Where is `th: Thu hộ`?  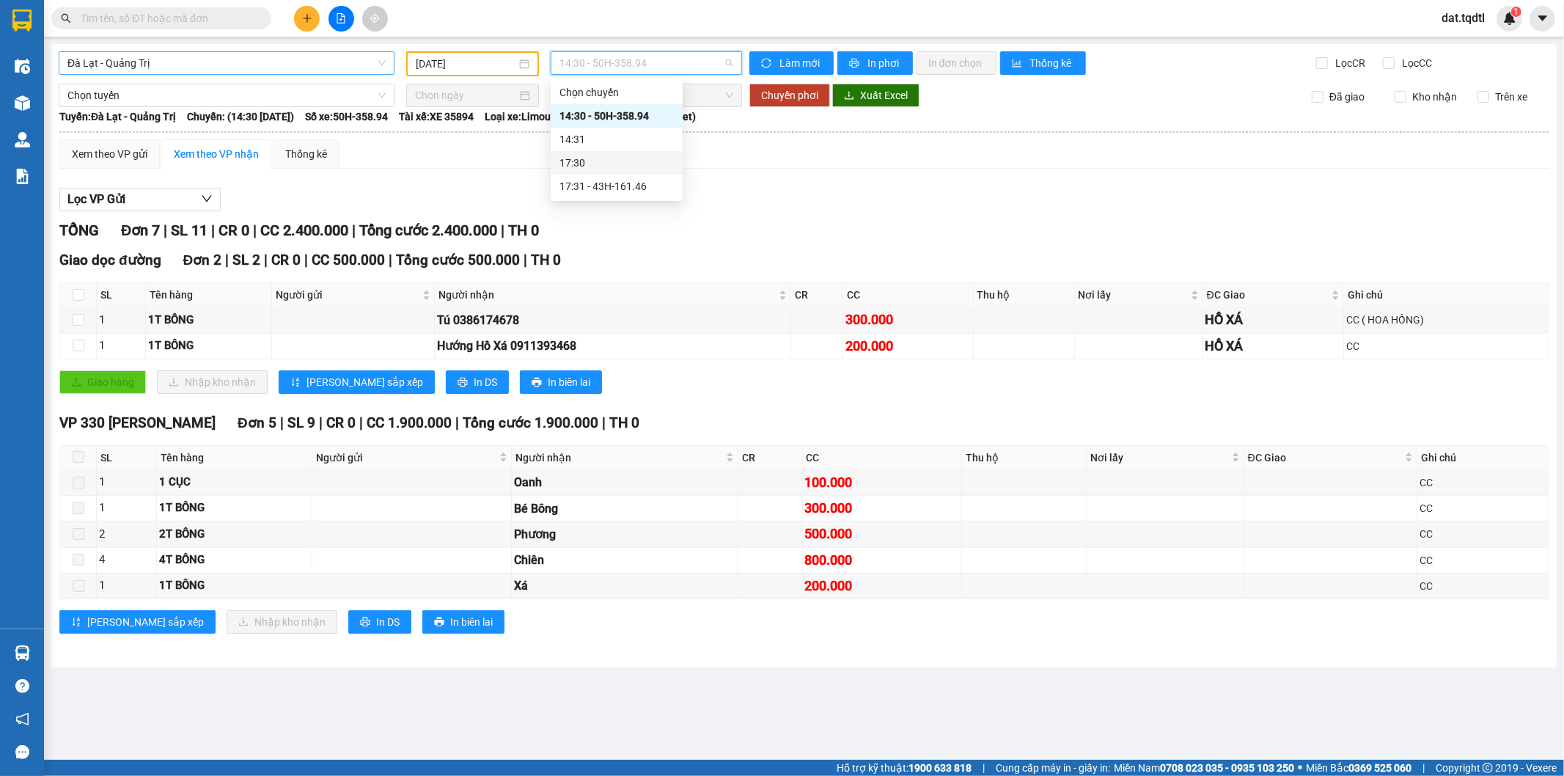
th: Thu hộ is located at coordinates (1025, 295).